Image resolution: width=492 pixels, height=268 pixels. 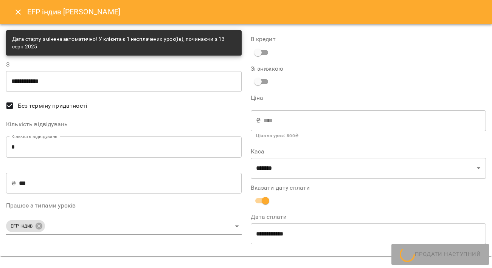 I want to click on label: Зі знижкою, so click(x=290, y=69).